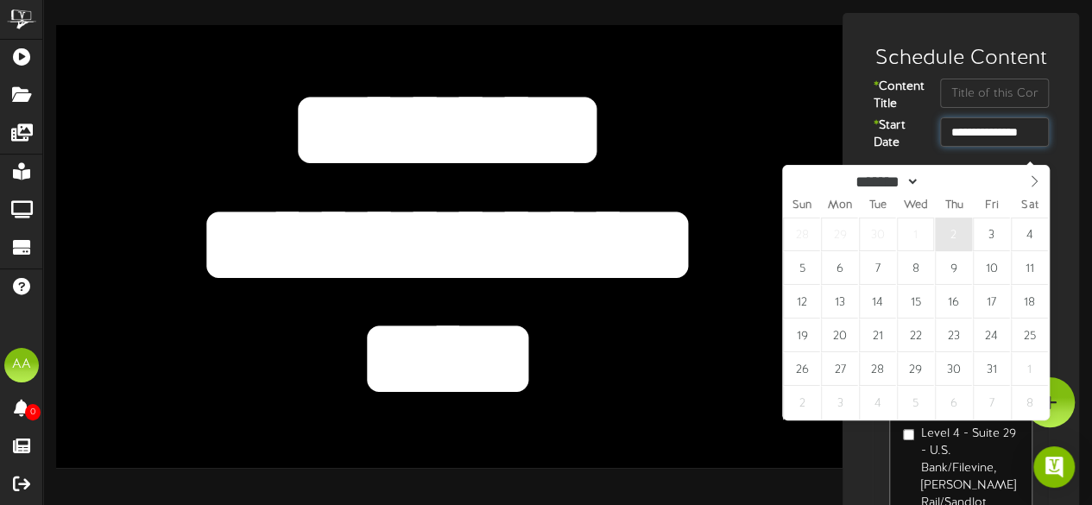 The width and height of the screenshot is (1092, 505). What do you see at coordinates (953, 268) in the screenshot?
I see `span: October 9, 2025` at bounding box center [953, 268].